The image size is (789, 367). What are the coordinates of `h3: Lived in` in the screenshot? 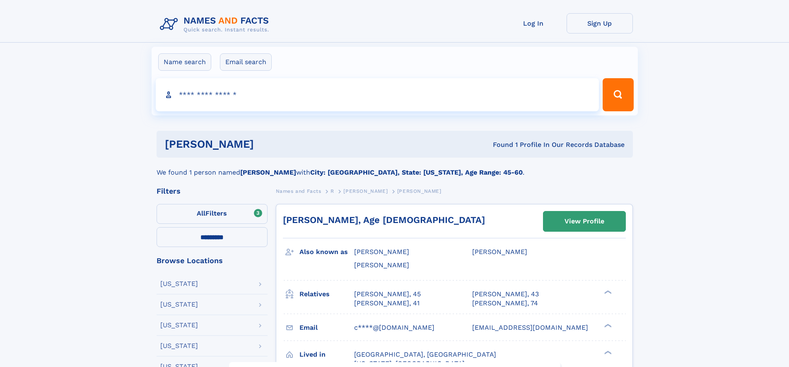 It's located at (327, 355).